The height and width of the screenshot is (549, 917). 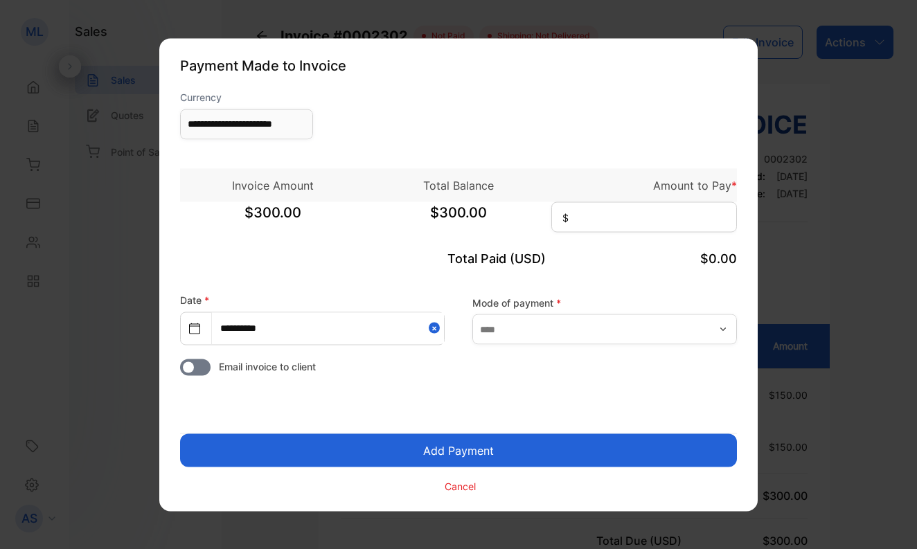 What do you see at coordinates (460, 486) in the screenshot?
I see `p: Cancel` at bounding box center [460, 486].